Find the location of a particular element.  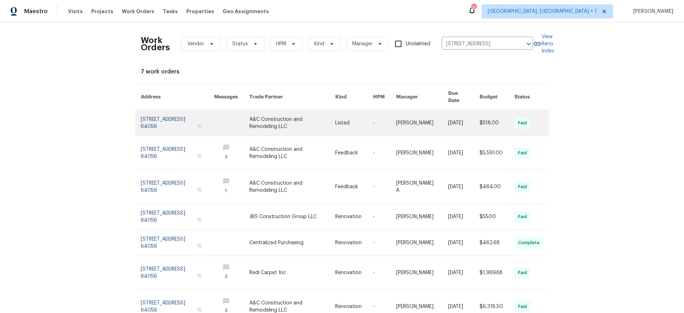

th: Budget is located at coordinates (491, 97).